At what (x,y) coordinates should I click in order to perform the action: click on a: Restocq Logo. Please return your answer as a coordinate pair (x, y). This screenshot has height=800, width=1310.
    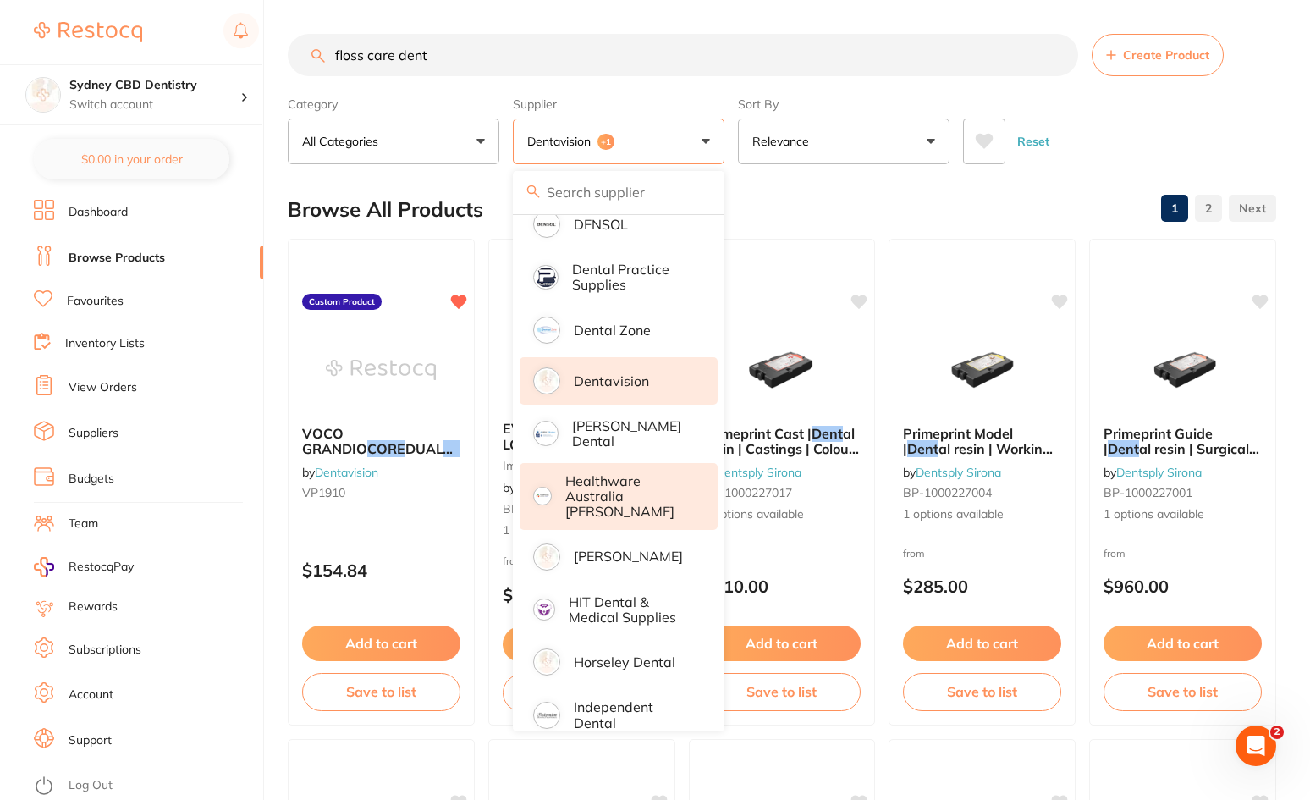
    Looking at the image, I should click on (88, 32).